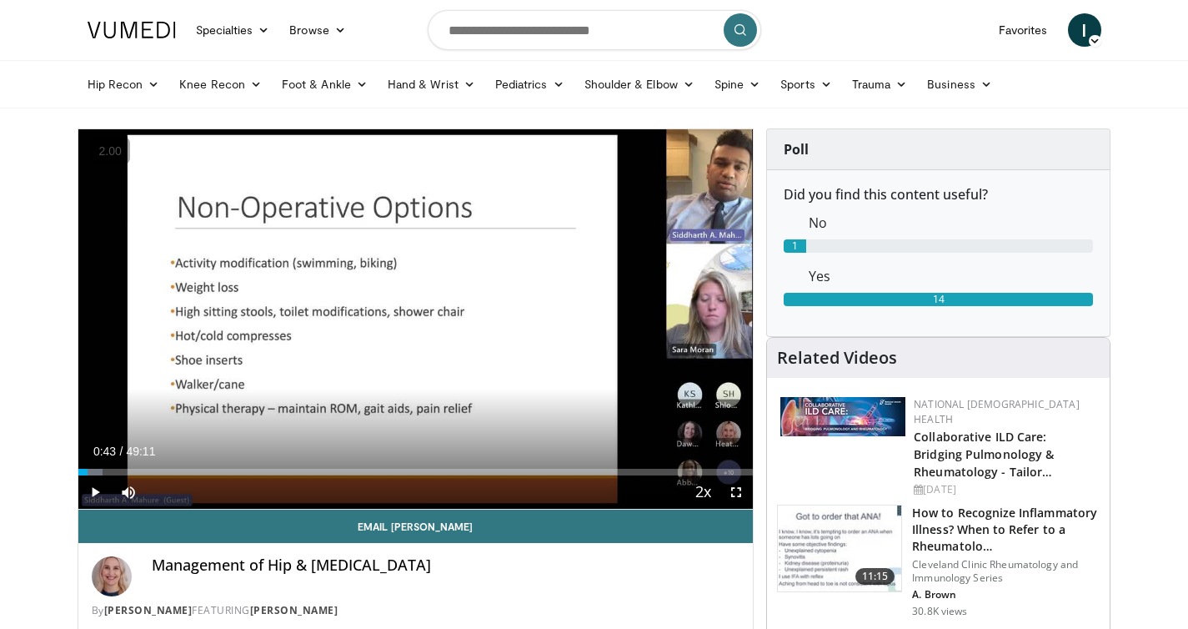 The image size is (1188, 629). Describe the element at coordinates (416, 319) in the screenshot. I see `video-js: Video Player` at that location.